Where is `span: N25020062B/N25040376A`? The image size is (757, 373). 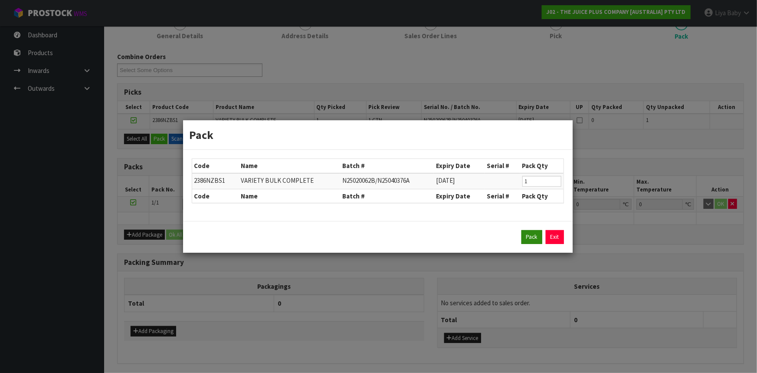 span: N25020062B/N25040376A is located at coordinates (376, 180).